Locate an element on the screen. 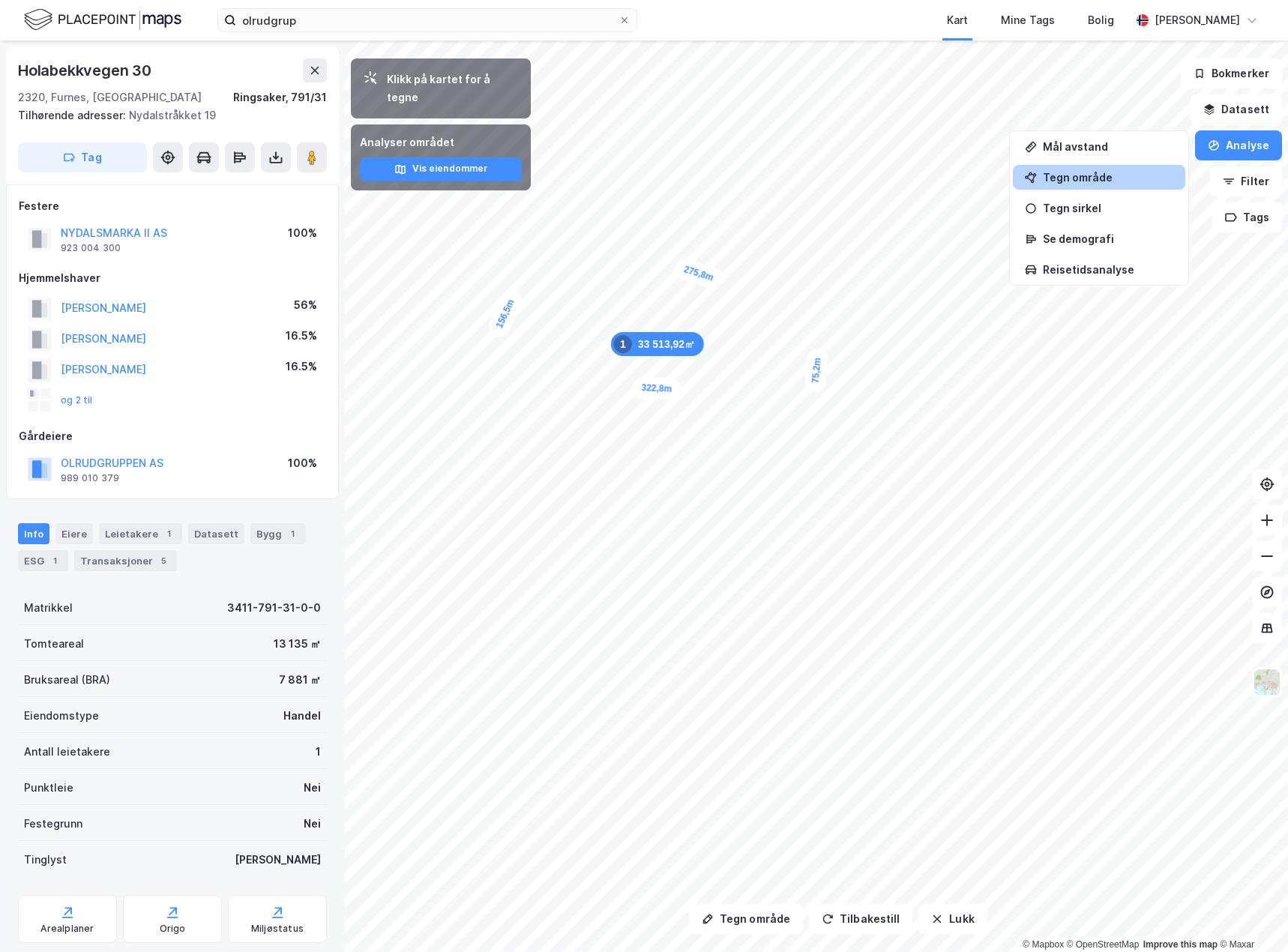  div: Festere is located at coordinates (172, 206).